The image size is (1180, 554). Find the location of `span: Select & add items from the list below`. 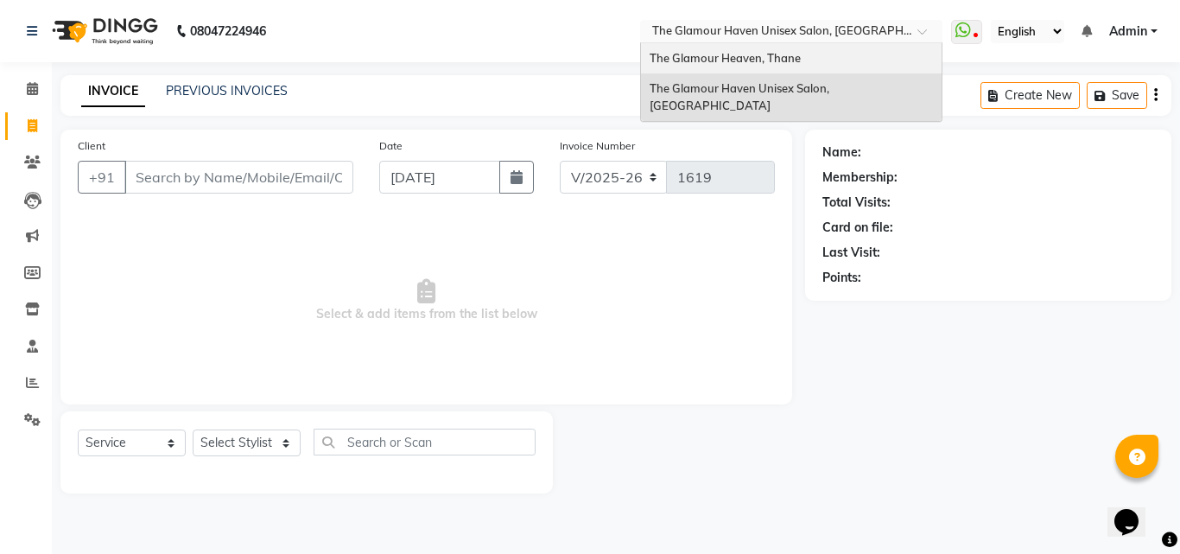

span: Select & add items from the list below is located at coordinates (426, 301).